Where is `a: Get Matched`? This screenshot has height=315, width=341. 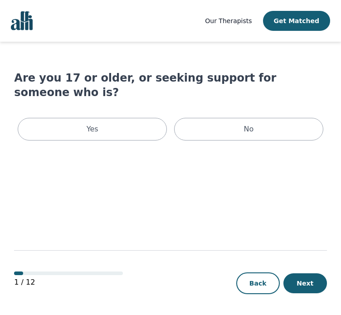 a: Get Matched is located at coordinates (296, 21).